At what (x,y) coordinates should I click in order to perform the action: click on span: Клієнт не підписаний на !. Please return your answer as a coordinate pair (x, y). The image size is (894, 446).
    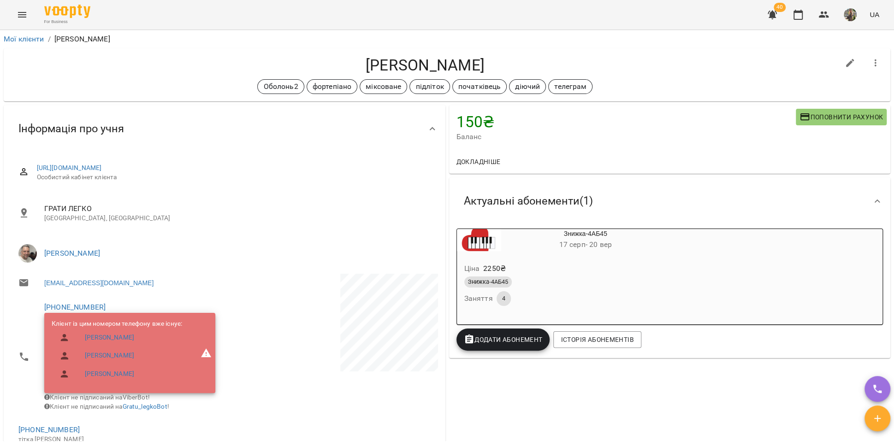
    Looking at the image, I should click on (106, 407).